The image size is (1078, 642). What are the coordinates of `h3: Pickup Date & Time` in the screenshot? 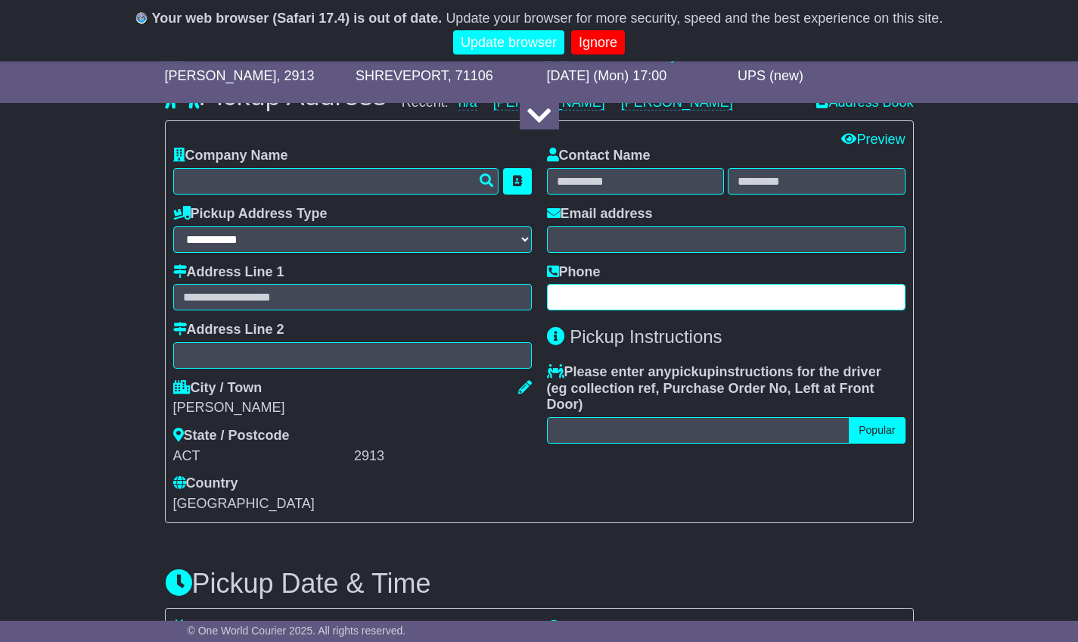 It's located at (540, 583).